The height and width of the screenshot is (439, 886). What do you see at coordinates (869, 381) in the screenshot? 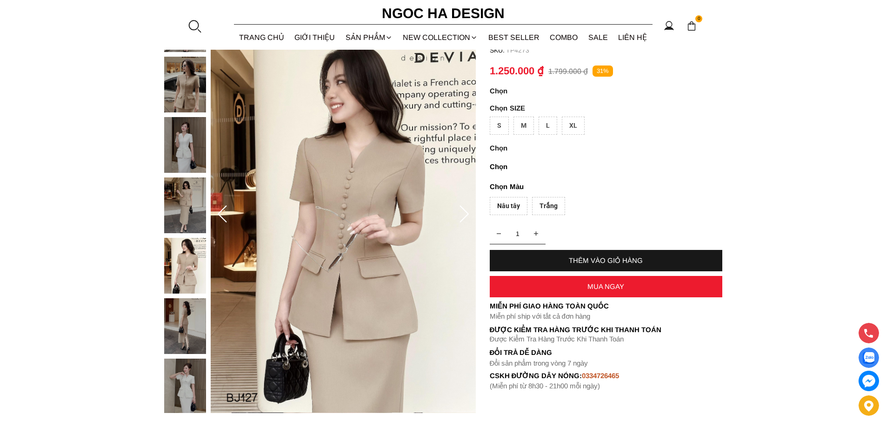
I see `a: messenger` at bounding box center [869, 381].